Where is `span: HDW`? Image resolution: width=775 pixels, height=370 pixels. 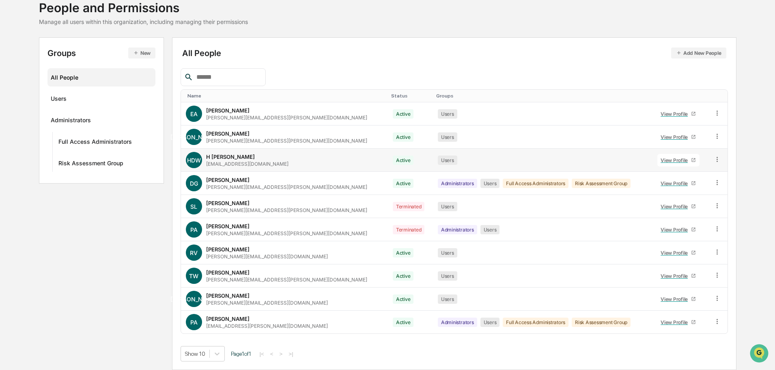 span: HDW is located at coordinates (194, 160).